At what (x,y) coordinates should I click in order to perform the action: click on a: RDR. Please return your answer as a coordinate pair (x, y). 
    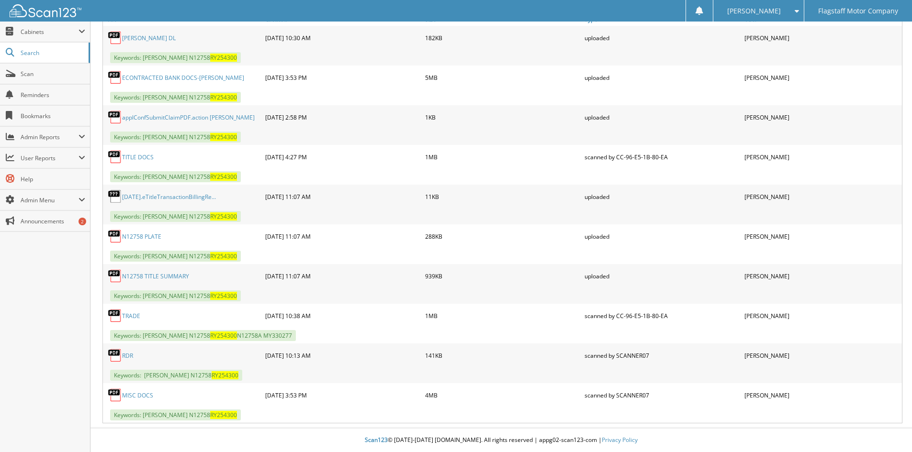
    Looking at the image, I should click on (127, 356).